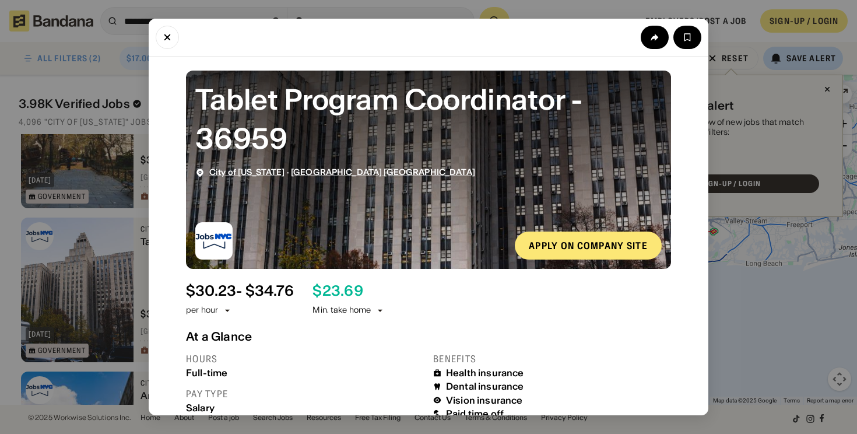 The width and height of the screenshot is (857, 434). Describe the element at coordinates (202, 310) in the screenshot. I see `div: per hour` at that location.